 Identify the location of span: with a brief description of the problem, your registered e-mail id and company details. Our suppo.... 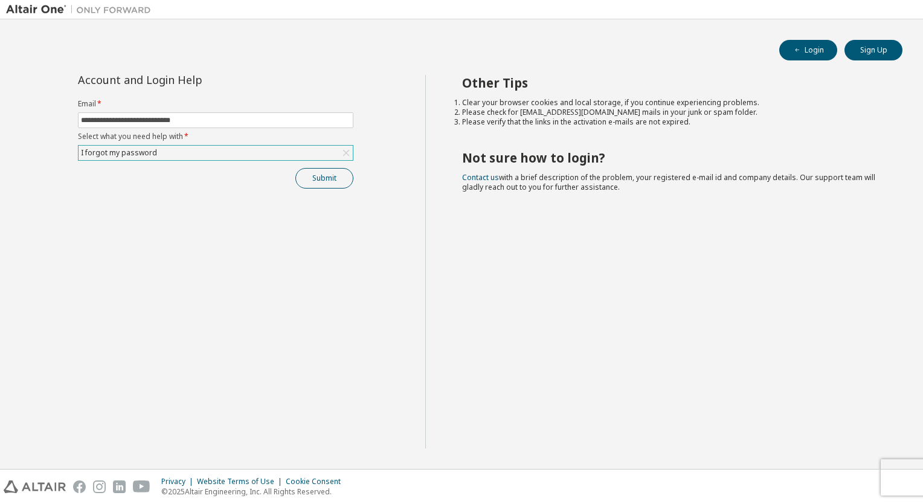
(669, 182).